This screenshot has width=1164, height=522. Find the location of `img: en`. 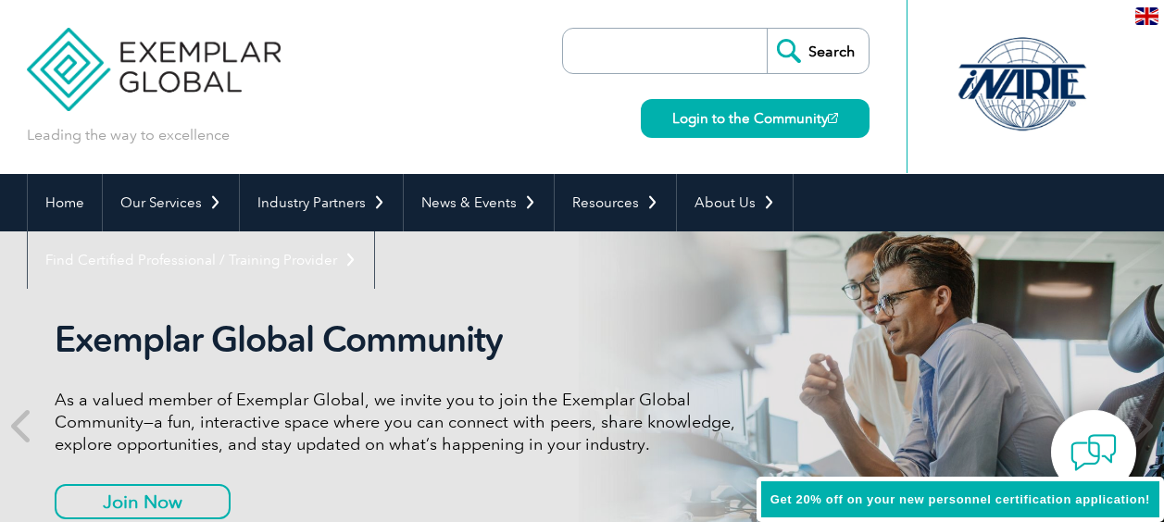

img: en is located at coordinates (1146, 16).